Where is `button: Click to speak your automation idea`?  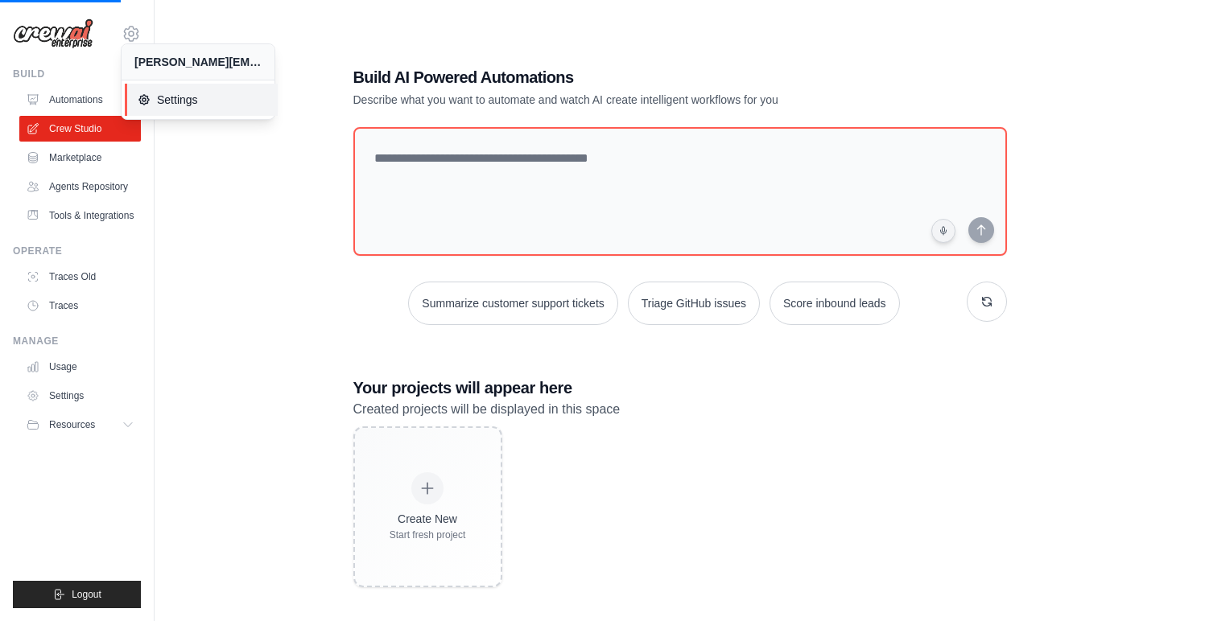 button: Click to speak your automation idea is located at coordinates (943, 231).